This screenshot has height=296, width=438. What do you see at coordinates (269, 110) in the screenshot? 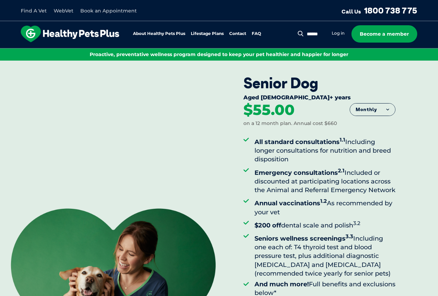
I see `div: $55.00` at bounding box center [269, 110].